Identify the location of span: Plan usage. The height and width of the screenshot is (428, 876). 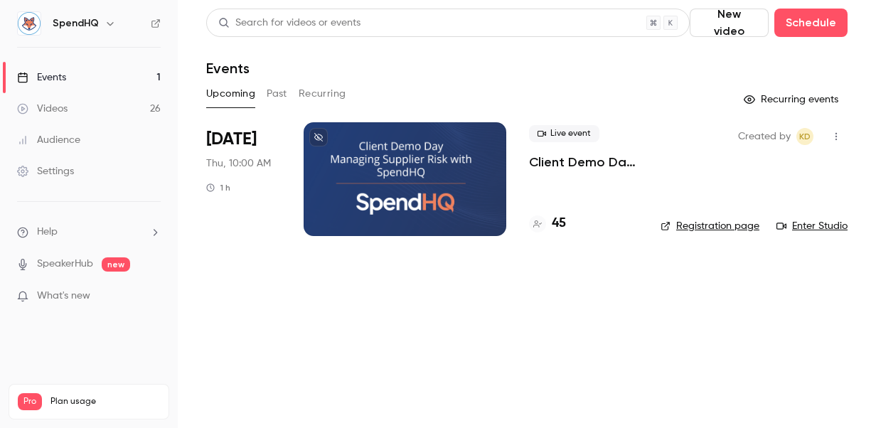
(105, 402).